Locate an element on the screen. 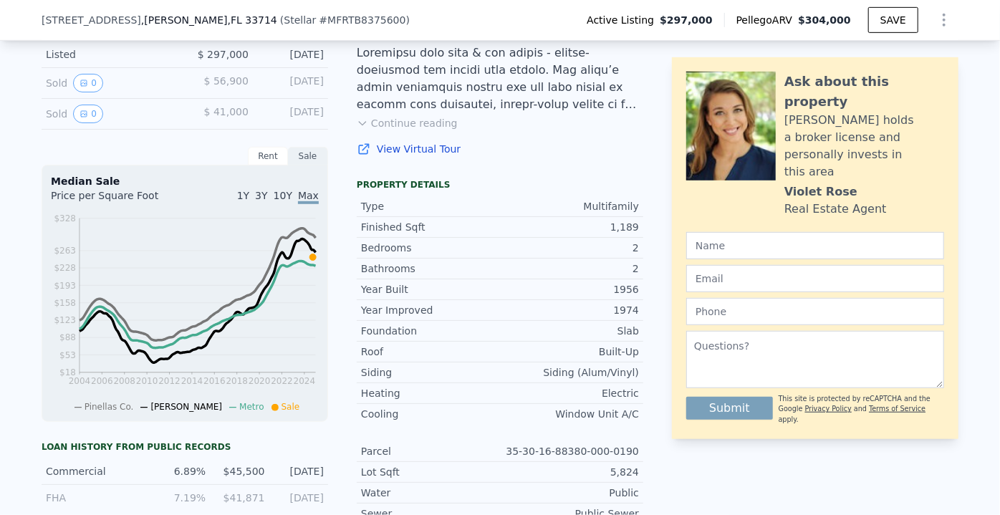 This screenshot has height=515, width=1000. div: Year Built is located at coordinates (430, 289).